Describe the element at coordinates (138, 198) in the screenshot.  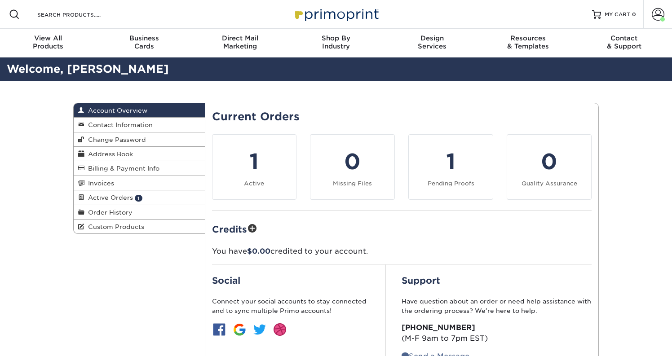
I see `span: 1` at that location.